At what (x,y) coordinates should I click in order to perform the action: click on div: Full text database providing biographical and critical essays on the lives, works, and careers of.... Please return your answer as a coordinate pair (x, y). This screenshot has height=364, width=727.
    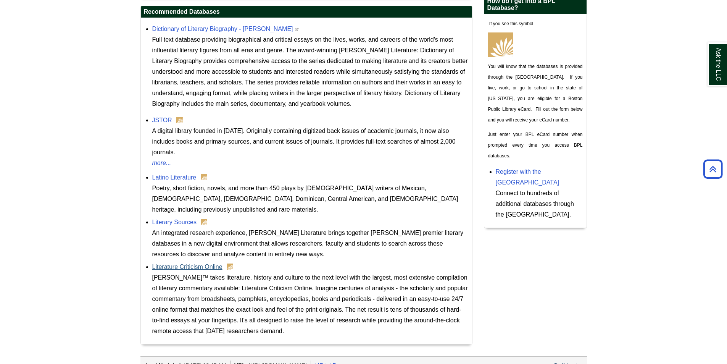
    Looking at the image, I should click on (310, 72).